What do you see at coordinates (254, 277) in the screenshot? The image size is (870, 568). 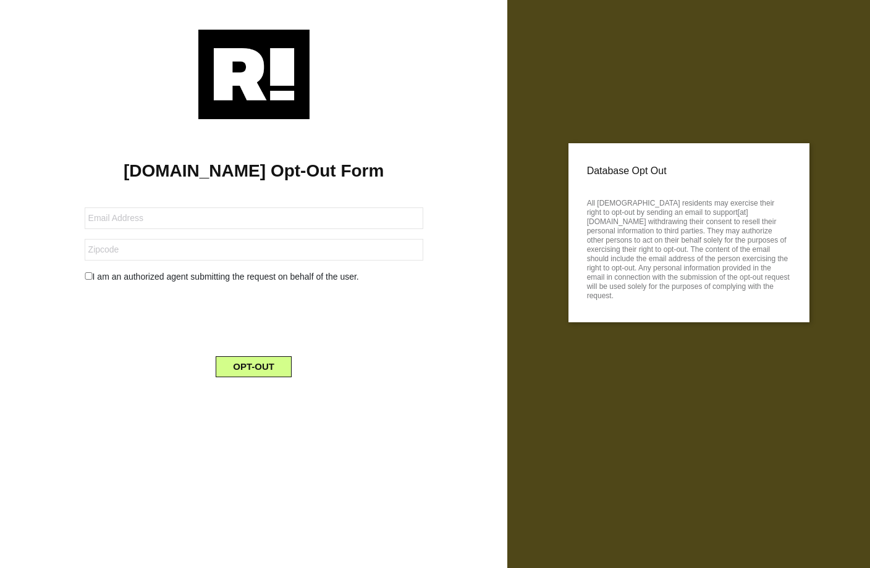 I see `div: I am an authorized agent submitting the request on behalf of the user.` at bounding box center [254, 277].